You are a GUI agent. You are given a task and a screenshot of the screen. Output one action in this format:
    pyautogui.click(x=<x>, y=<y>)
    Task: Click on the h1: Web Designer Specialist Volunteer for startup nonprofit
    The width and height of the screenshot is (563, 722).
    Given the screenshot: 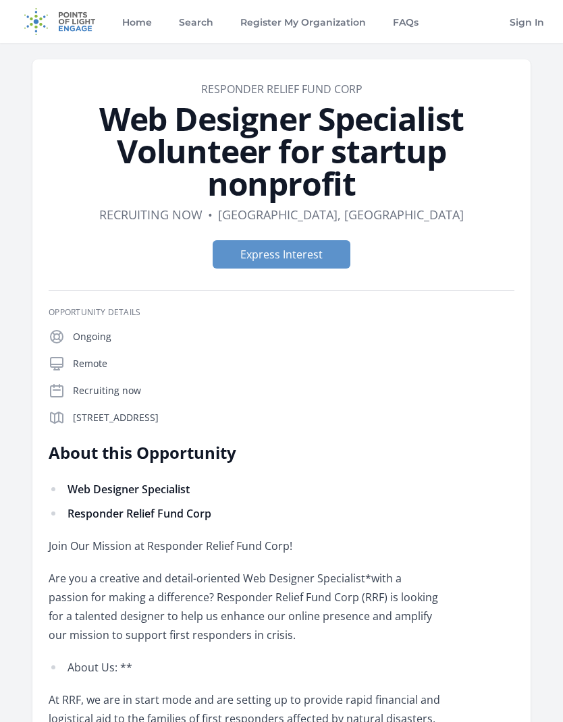 What is the action you would take?
    pyautogui.click(x=281, y=151)
    